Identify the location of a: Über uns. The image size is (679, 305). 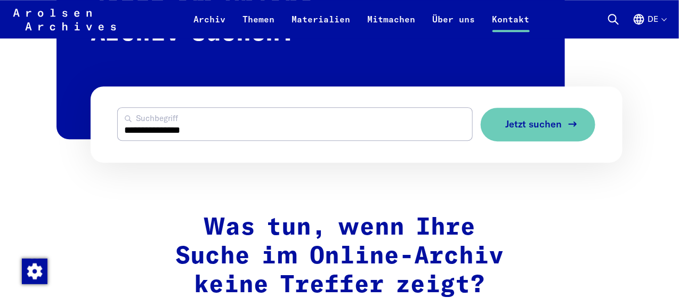
(454, 26).